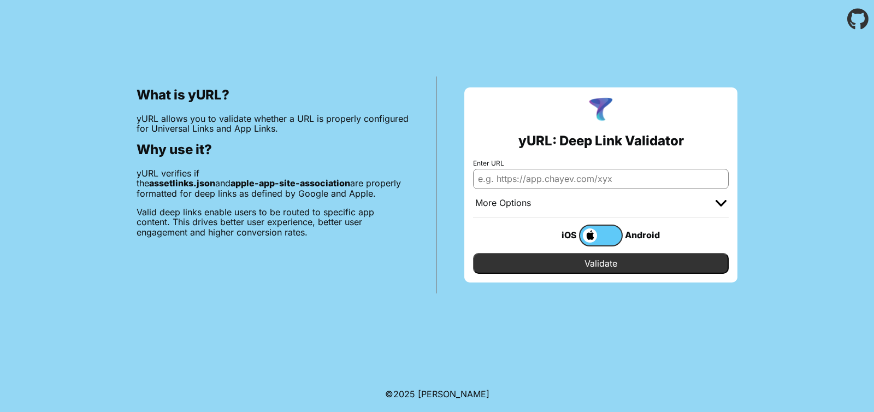 The height and width of the screenshot is (412, 874). Describe the element at coordinates (721, 203) in the screenshot. I see `img: chevron` at that location.